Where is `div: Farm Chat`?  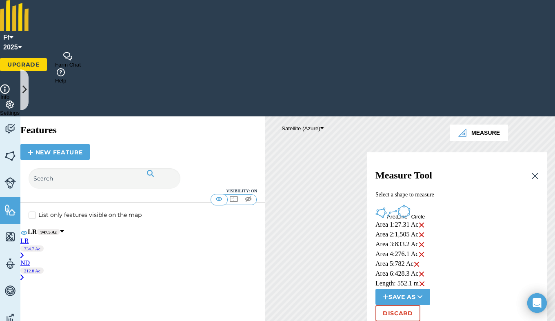 div: Farm Chat is located at coordinates (68, 64).